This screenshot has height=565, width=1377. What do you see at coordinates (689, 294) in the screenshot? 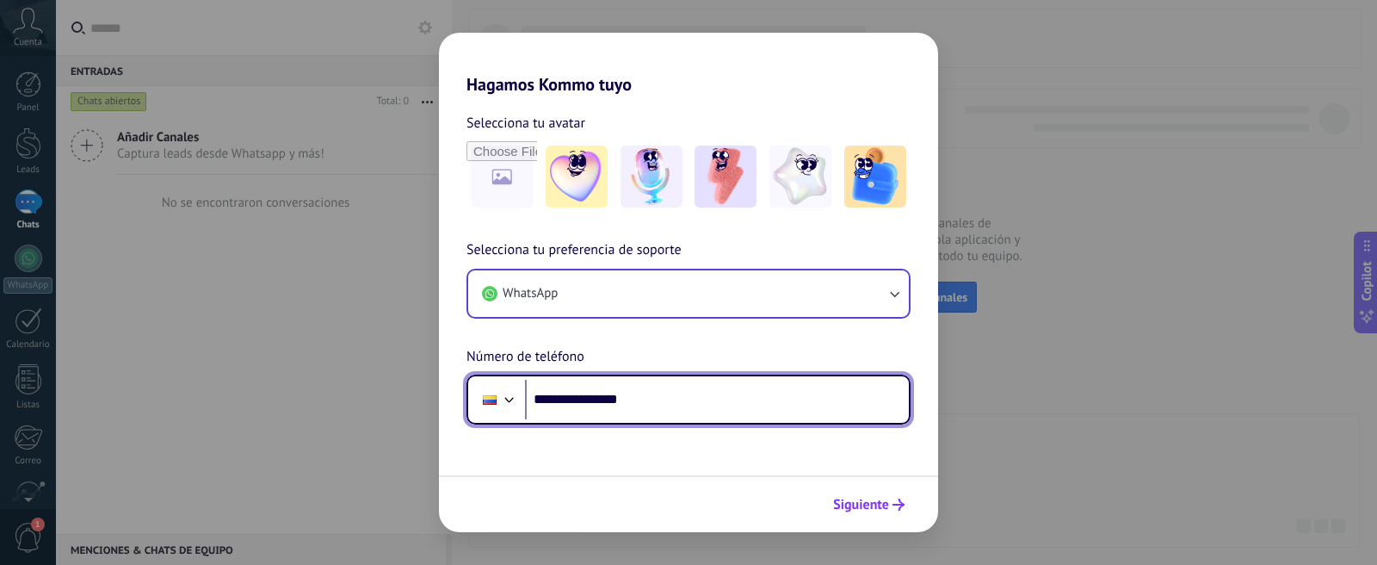
I see `button: WhatsApp` at bounding box center [689, 294].